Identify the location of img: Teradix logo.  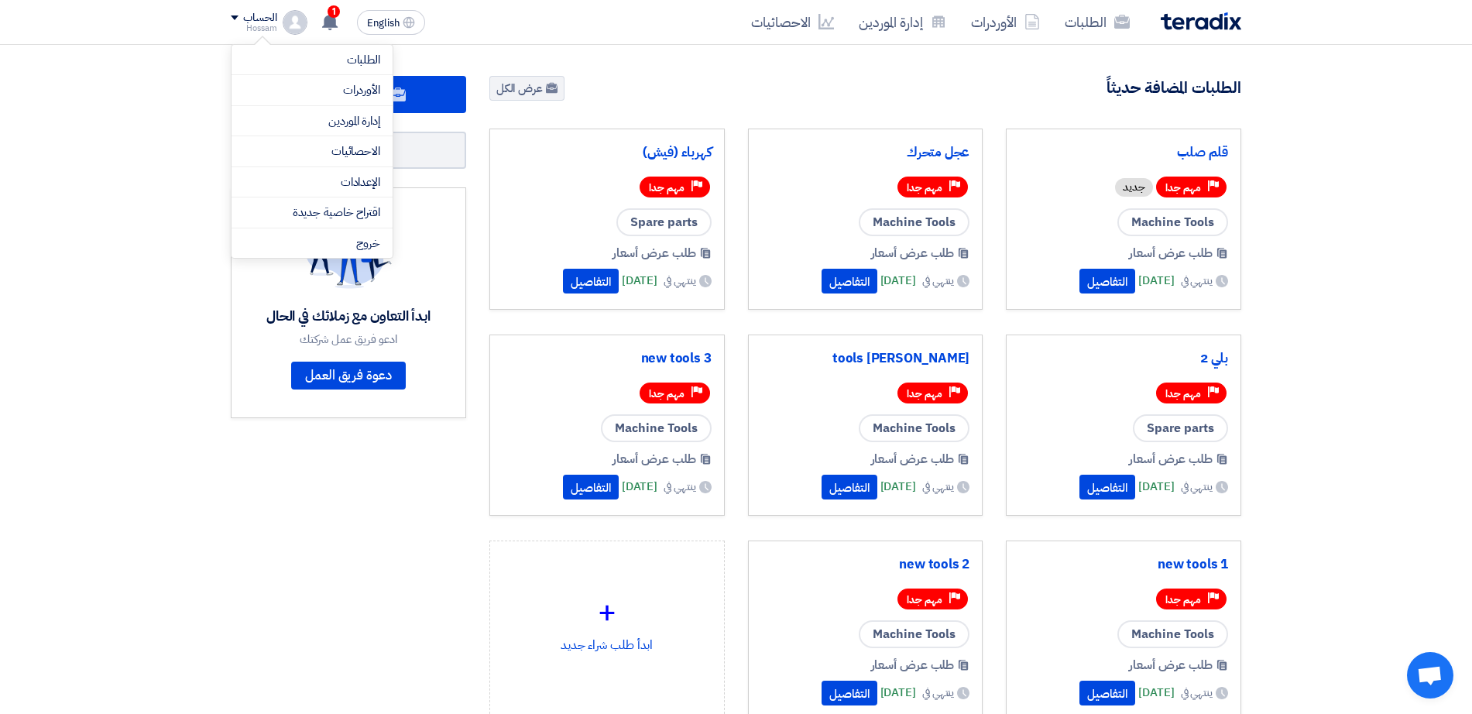
(1201, 21).